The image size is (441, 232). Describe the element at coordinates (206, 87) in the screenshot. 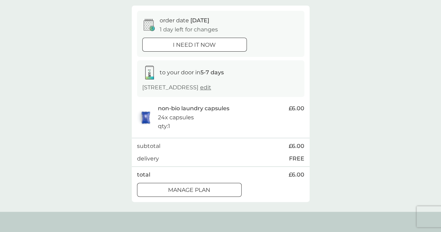

I see `span: edit` at that location.